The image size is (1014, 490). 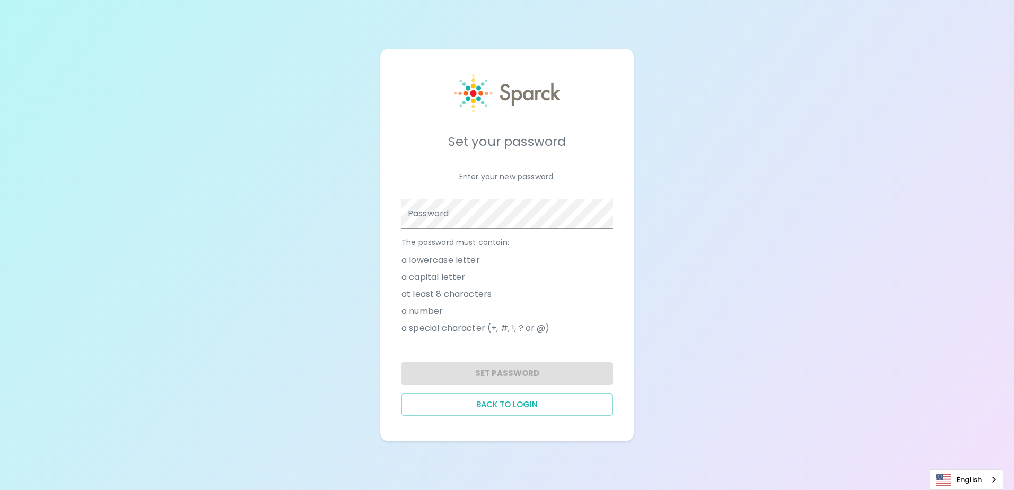 What do you see at coordinates (441, 260) in the screenshot?
I see `span: a lowercase letter` at bounding box center [441, 260].